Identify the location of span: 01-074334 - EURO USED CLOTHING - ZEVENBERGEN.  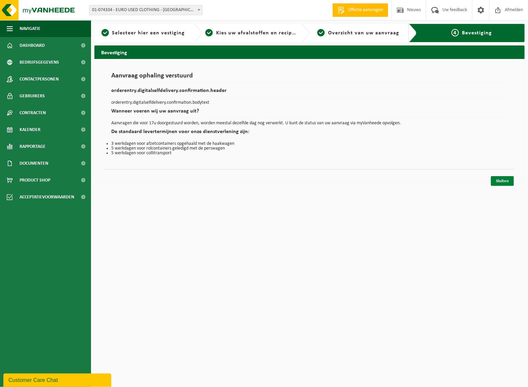
(146, 10).